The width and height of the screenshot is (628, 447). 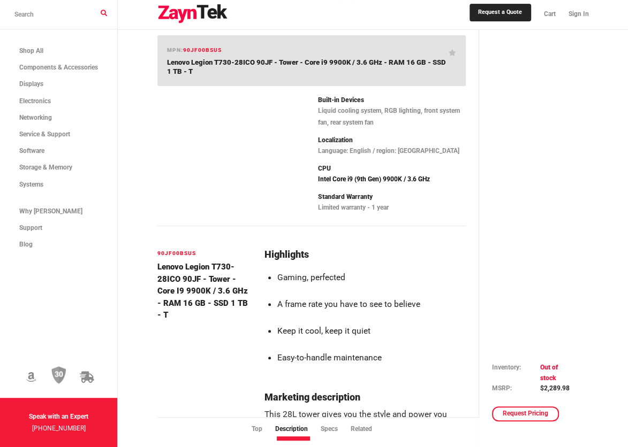 What do you see at coordinates (392, 179) in the screenshot?
I see `p: Intel Core i9 (9th Gen) 9900K / 3.6 GHz` at bounding box center [392, 179].